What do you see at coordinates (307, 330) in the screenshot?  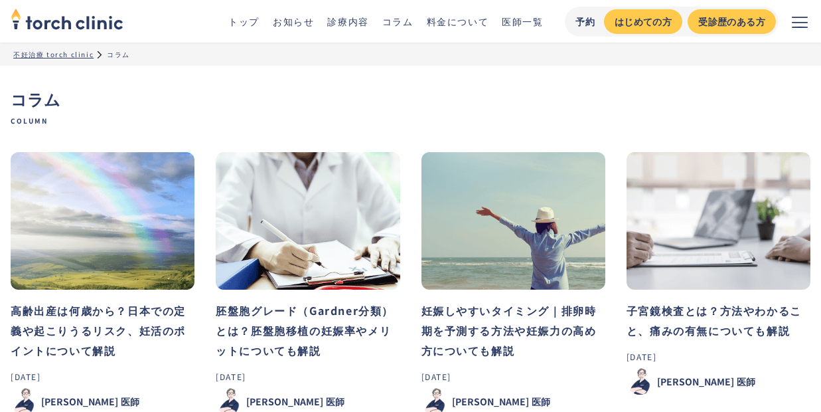 I see `h3: 胚盤胞グレード（Gardner分類）とは？胚盤胞移植の妊娠率やメリットについても解説` at bounding box center [307, 330].